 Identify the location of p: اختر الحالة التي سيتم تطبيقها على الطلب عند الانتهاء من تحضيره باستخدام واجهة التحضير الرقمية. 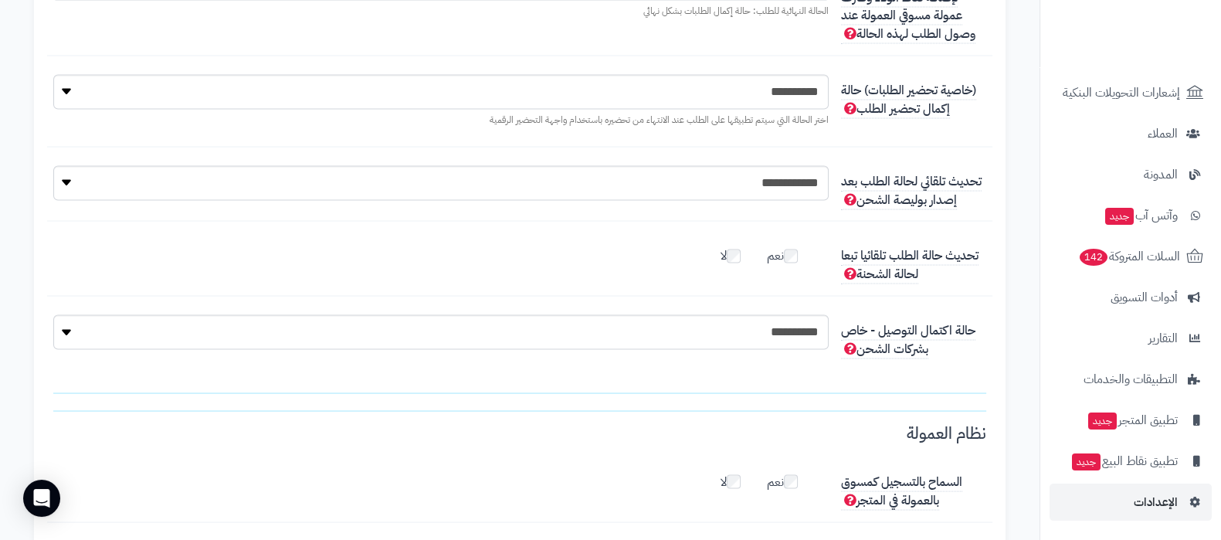
(441, 120).